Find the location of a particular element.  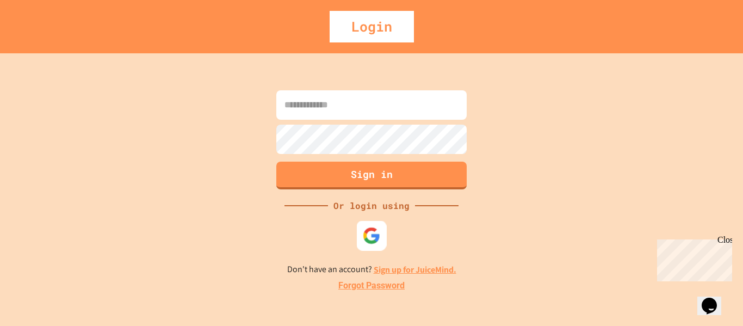

img: google-icon.svg is located at coordinates (371, 235).